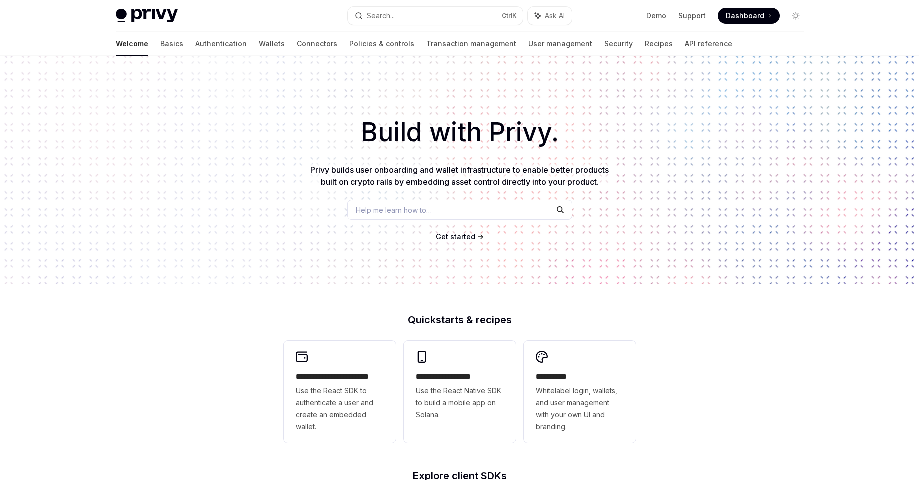 The image size is (919, 480). Describe the element at coordinates (435, 16) in the screenshot. I see `button: Search...CtrlK` at that location.